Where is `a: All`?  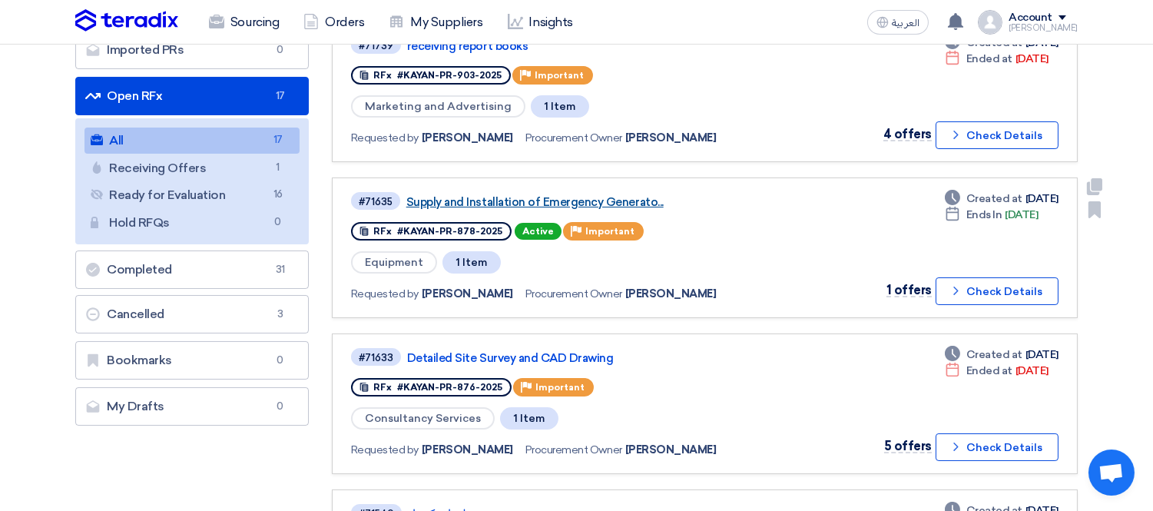 a: All is located at coordinates (192, 141).